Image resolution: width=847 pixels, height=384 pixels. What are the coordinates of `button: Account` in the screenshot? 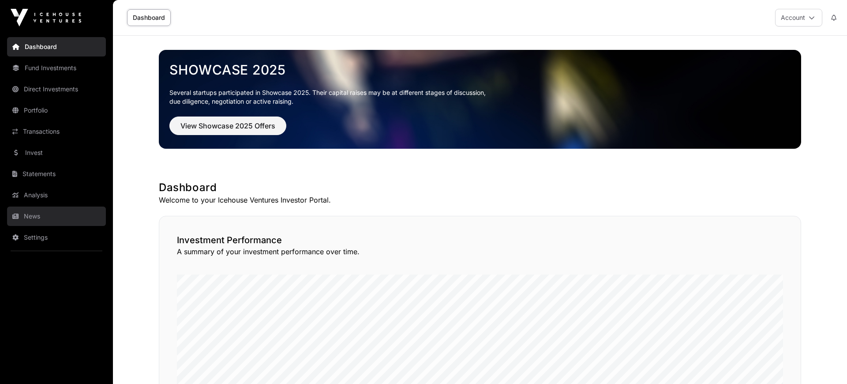 It's located at (798, 18).